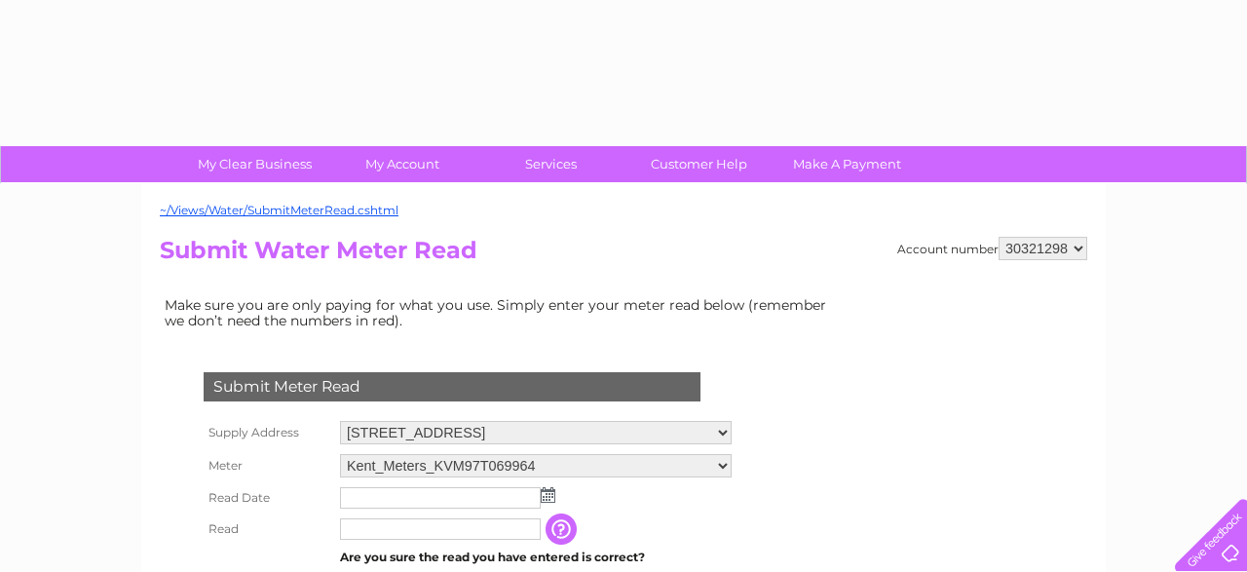  I want to click on td: Make sure you are only paying for what you use. Simply enter your meter read below (remember we d..., so click(501, 313).